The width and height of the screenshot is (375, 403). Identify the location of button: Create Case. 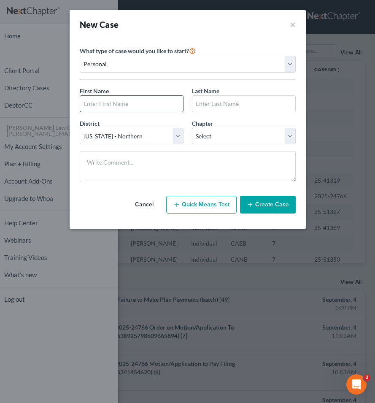
(268, 205).